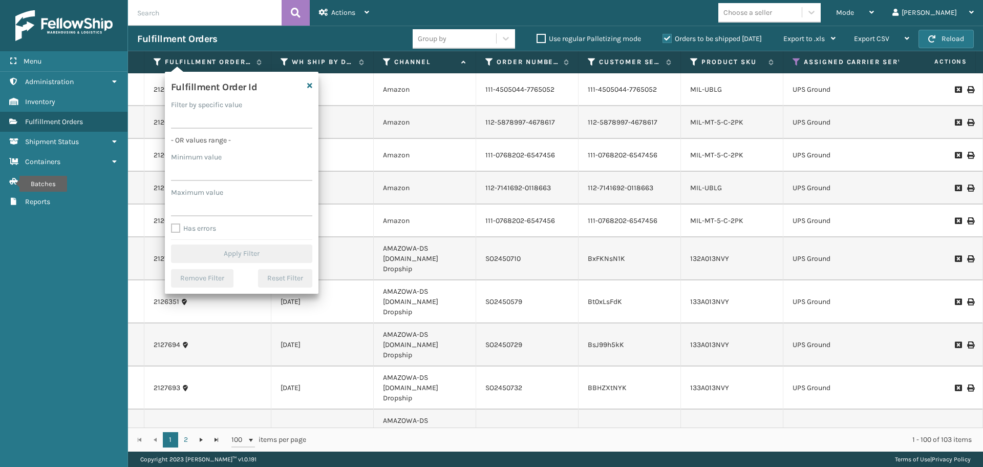 Image resolution: width=983 pixels, height=467 pixels. I want to click on a: 2125575, so click(167, 188).